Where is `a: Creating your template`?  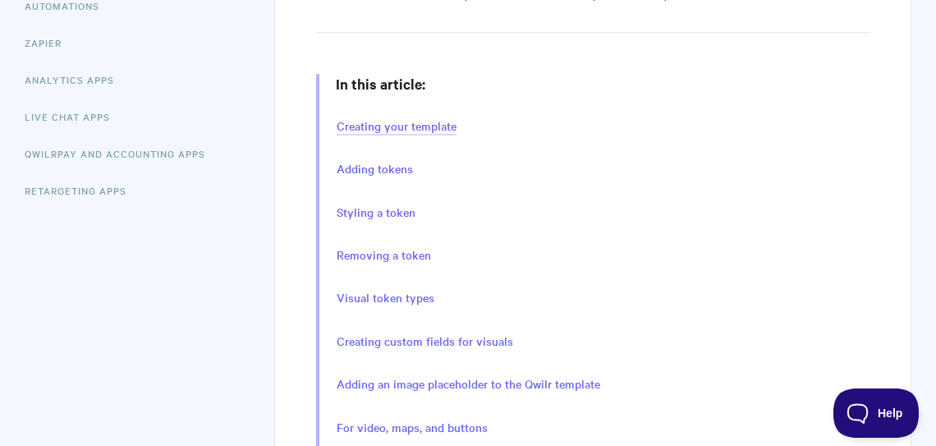 a: Creating your template is located at coordinates (396, 126).